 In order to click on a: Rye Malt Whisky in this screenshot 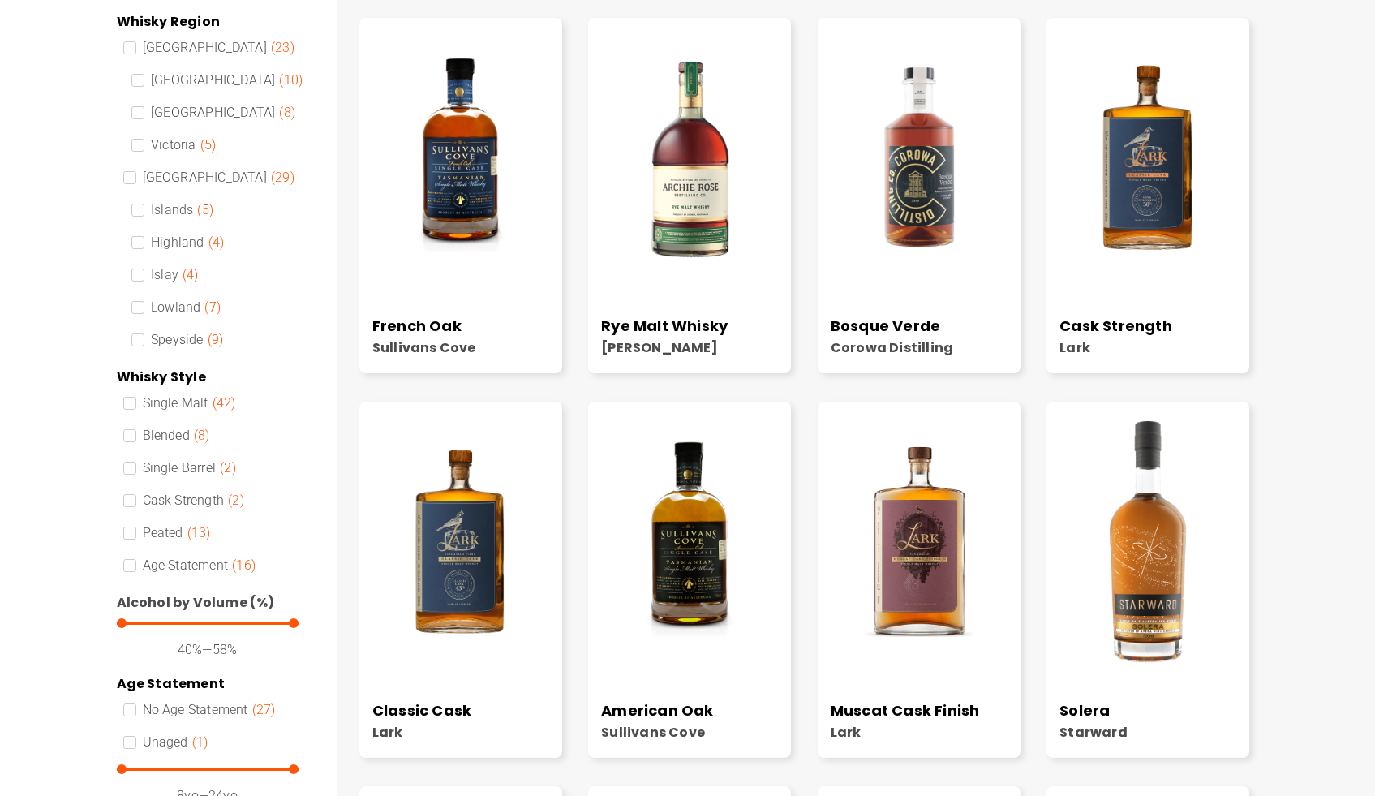, I will do `click(665, 325)`.